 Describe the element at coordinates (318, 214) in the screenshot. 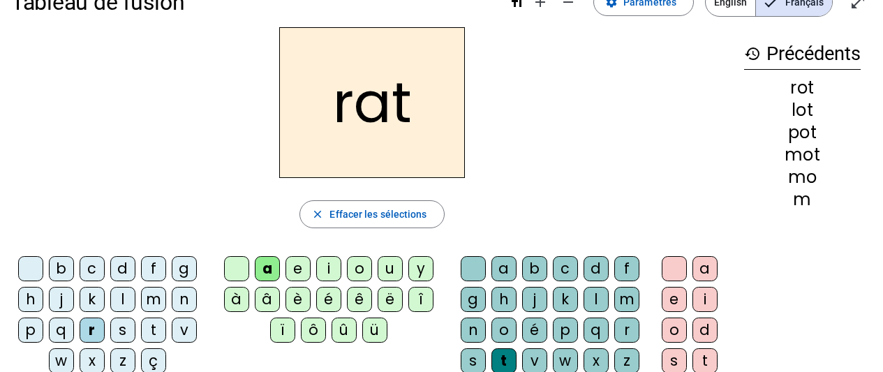

I see `mat-icon: close` at that location.